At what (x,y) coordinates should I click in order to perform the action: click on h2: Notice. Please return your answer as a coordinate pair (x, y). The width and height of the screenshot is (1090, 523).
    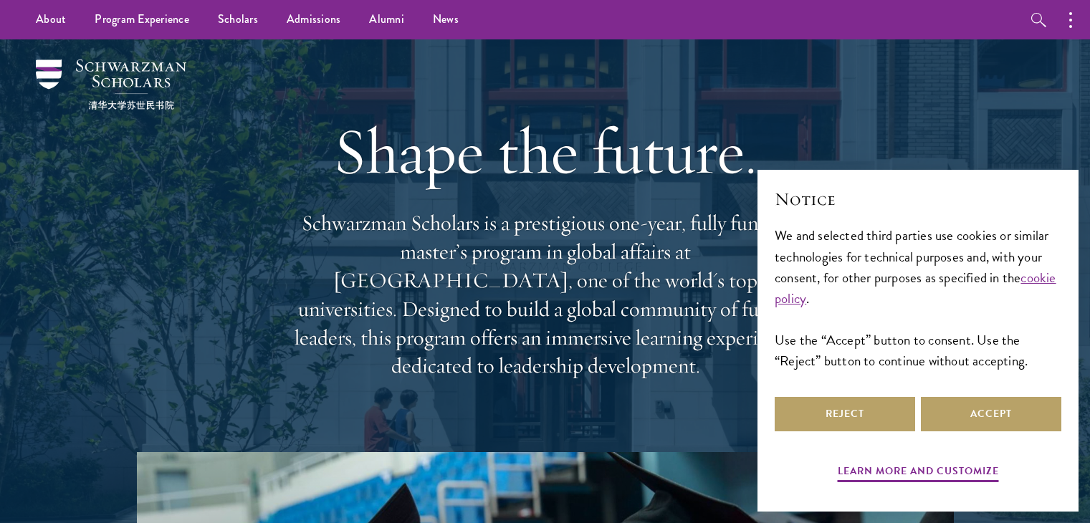
    Looking at the image, I should click on (918, 199).